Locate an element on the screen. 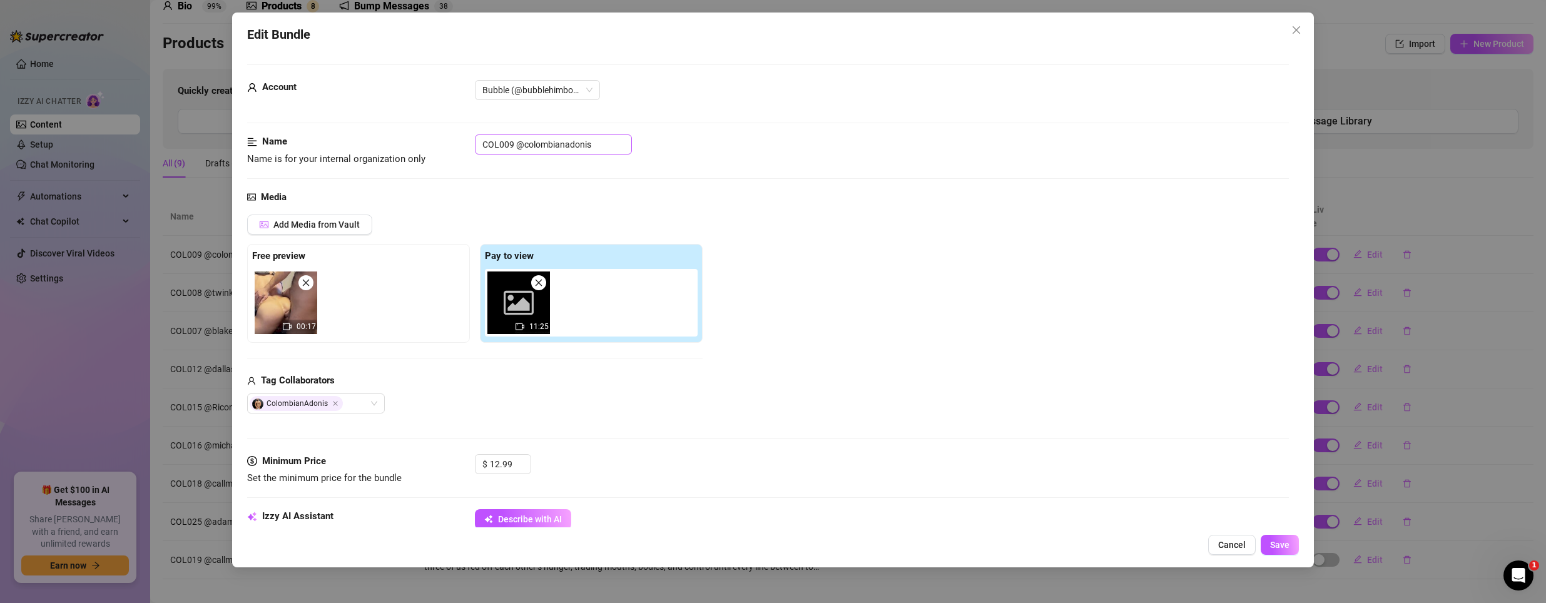  strong: Account is located at coordinates (279, 87).